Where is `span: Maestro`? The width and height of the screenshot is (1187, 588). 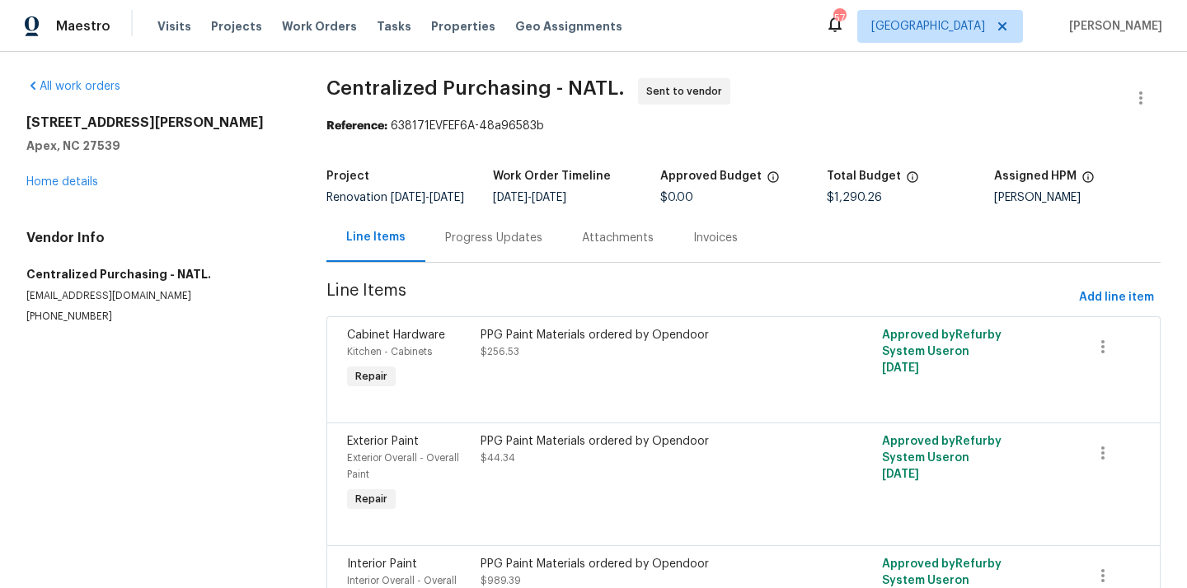
span: Maestro is located at coordinates (83, 26).